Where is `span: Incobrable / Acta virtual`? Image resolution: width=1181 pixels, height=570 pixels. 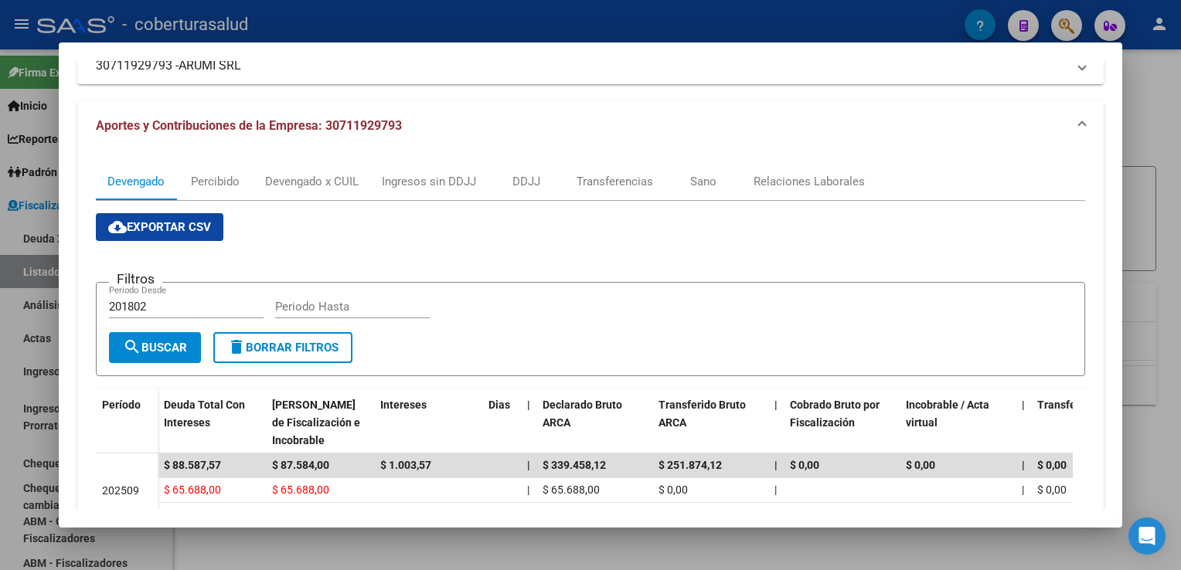
span: Incobrable / Acta virtual is located at coordinates (947, 413).